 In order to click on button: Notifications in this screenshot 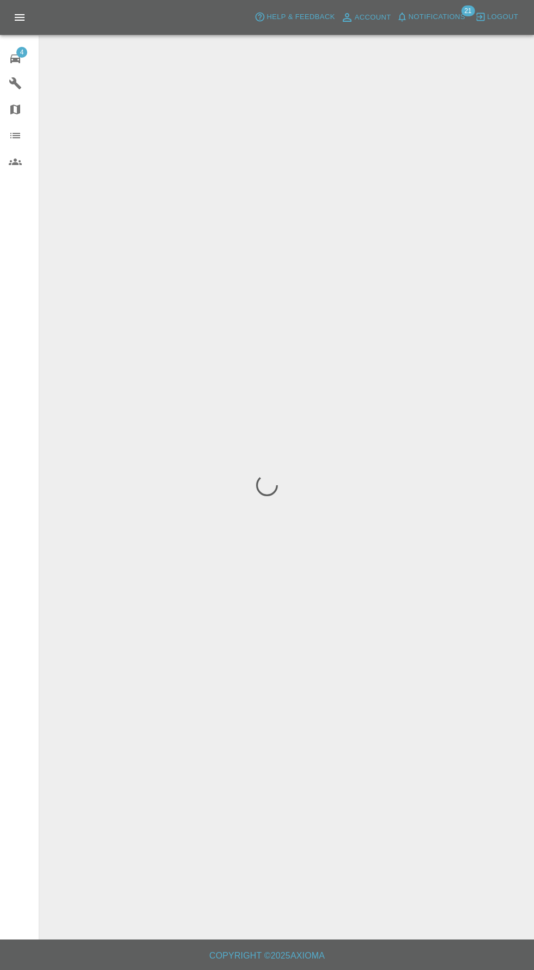, I will do `click(431, 17)`.